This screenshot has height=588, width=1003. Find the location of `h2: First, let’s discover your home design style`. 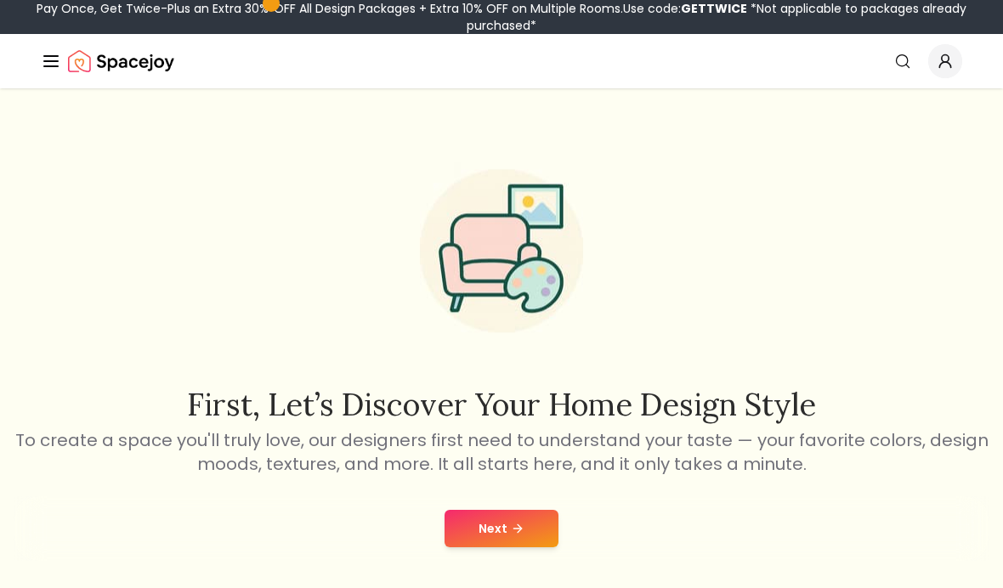

h2: First, let’s discover your home design style is located at coordinates (501, 404).